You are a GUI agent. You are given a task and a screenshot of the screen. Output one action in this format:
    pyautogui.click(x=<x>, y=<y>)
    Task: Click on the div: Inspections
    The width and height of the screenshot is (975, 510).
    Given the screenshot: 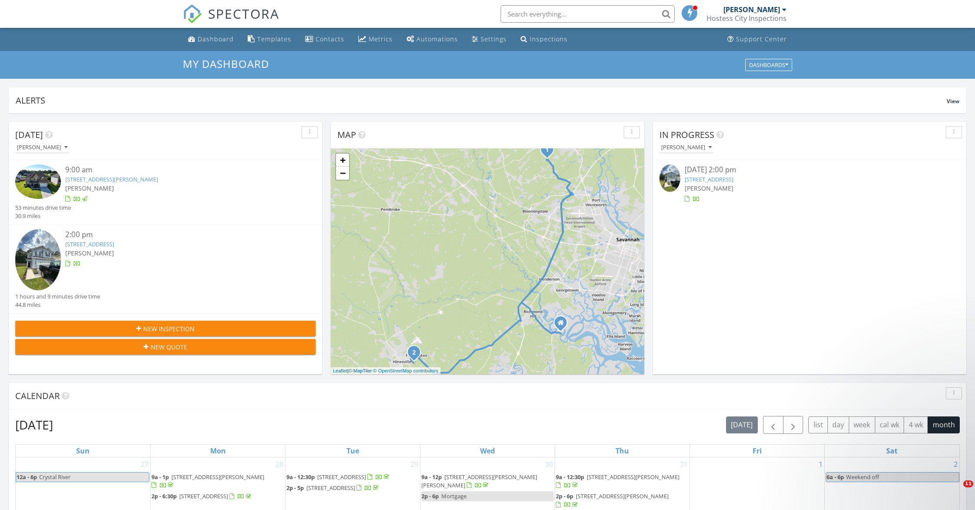 What is the action you would take?
    pyautogui.click(x=548, y=39)
    